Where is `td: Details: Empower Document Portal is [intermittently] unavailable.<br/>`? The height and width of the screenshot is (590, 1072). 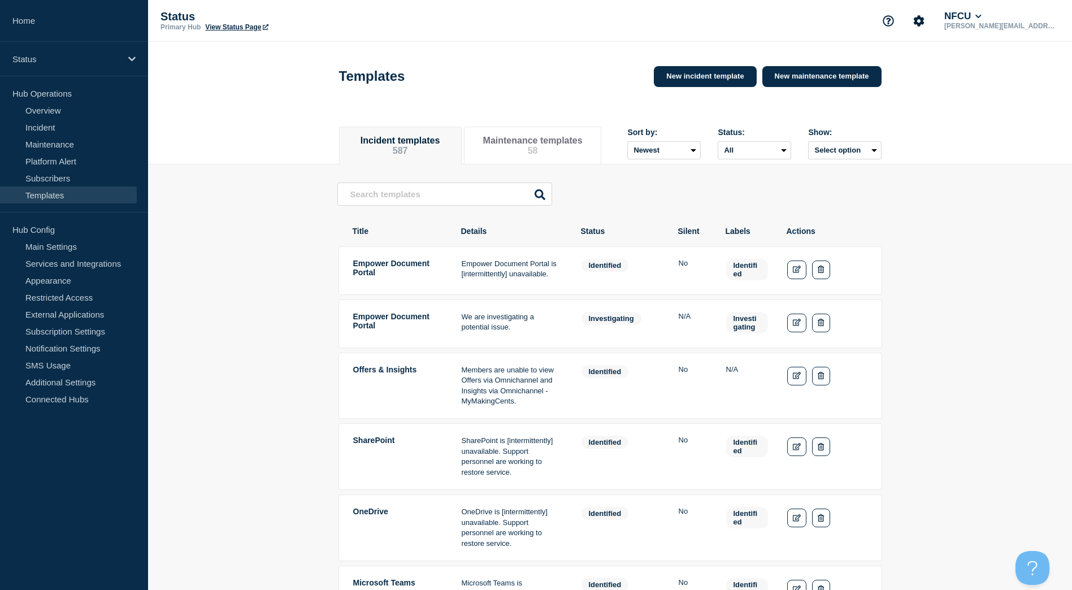
td: Details: Empower Document Portal is [intermittently] unavailable.<br/> is located at coordinates (512, 271).